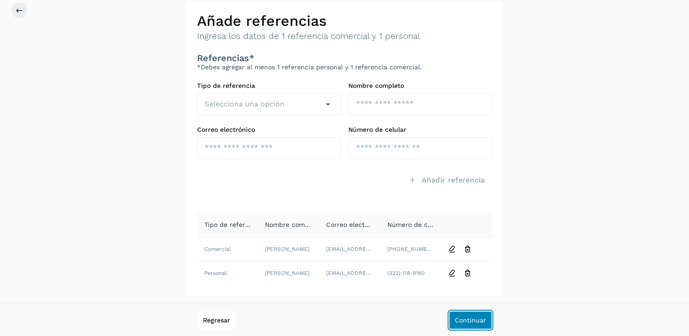 The image size is (689, 336). Describe the element at coordinates (420, 130) in the screenshot. I see `label: Número de celular` at that location.